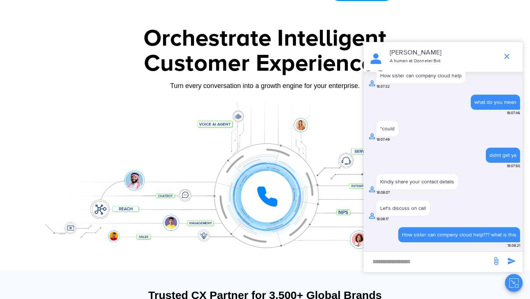  What do you see at coordinates (387, 128) in the screenshot?
I see `div: *could` at bounding box center [387, 128].